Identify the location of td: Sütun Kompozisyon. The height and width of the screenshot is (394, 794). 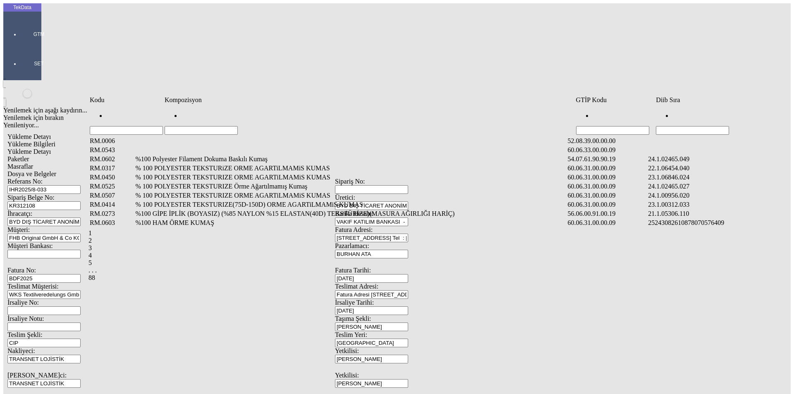
(369, 100).